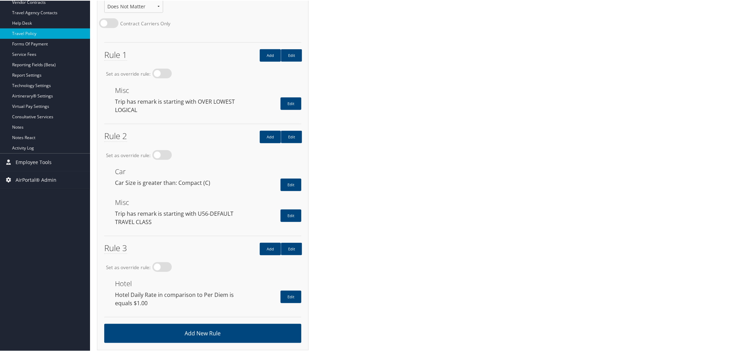 The image size is (736, 351). I want to click on div: Hotel Daily Rate in comparison to Per Diem is equals $1.00, so click(175, 298).